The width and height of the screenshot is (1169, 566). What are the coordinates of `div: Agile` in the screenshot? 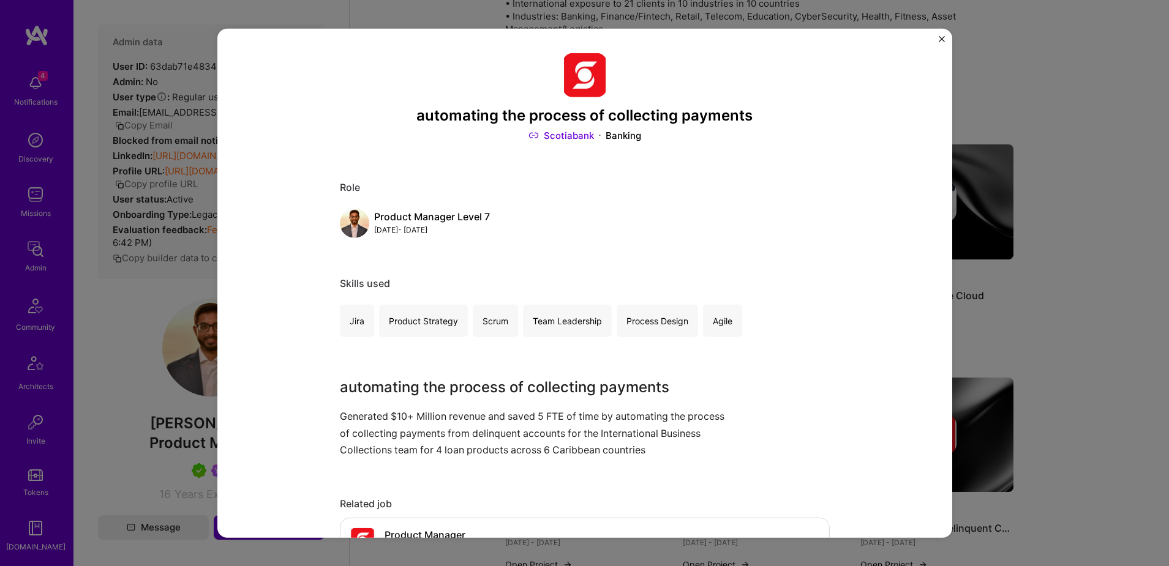 It's located at (722, 321).